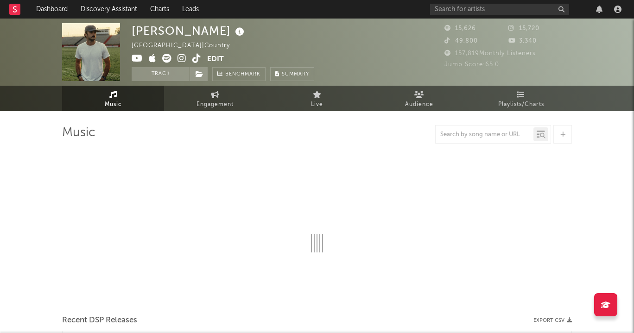 The width and height of the screenshot is (634, 333). What do you see at coordinates (419, 98) in the screenshot?
I see `a: Audience` at bounding box center [419, 98].